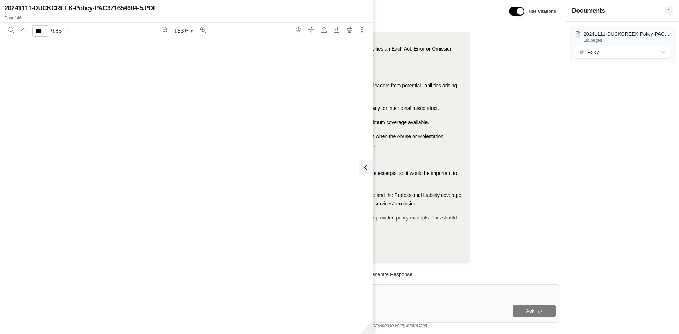 Image resolution: width=679 pixels, height=334 pixels. What do you see at coordinates (669, 11) in the screenshot?
I see `span: 1` at bounding box center [669, 11].